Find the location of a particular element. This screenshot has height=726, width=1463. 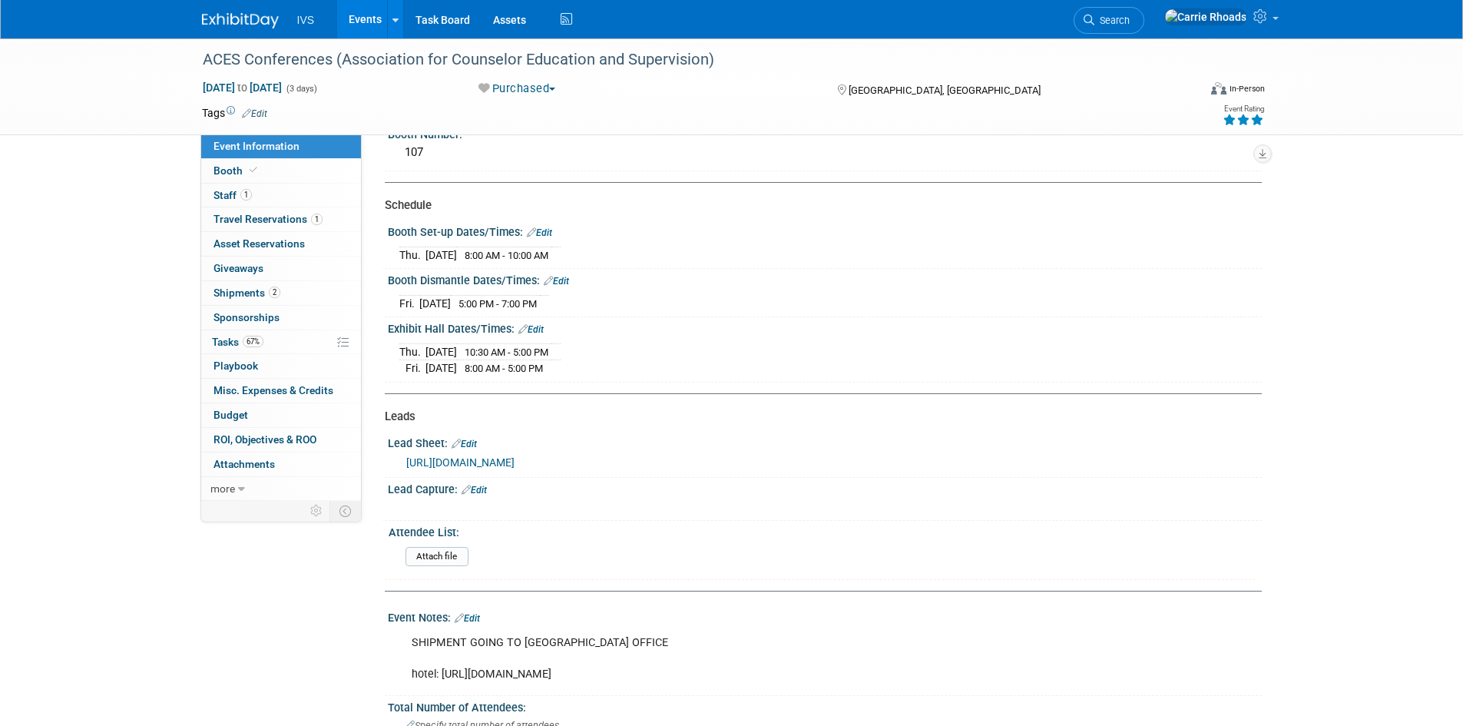

div: In-Person is located at coordinates (1246, 88).